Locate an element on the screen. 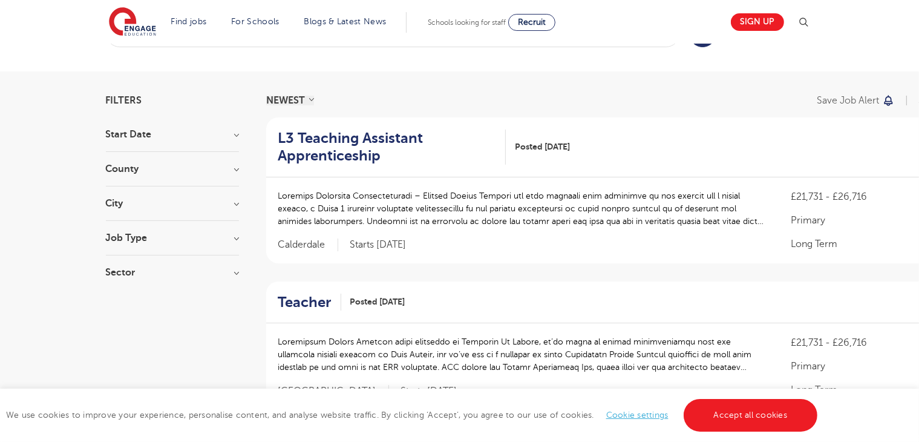 This screenshot has width=919, height=442. span: Schools looking for staff is located at coordinates (466, 22).